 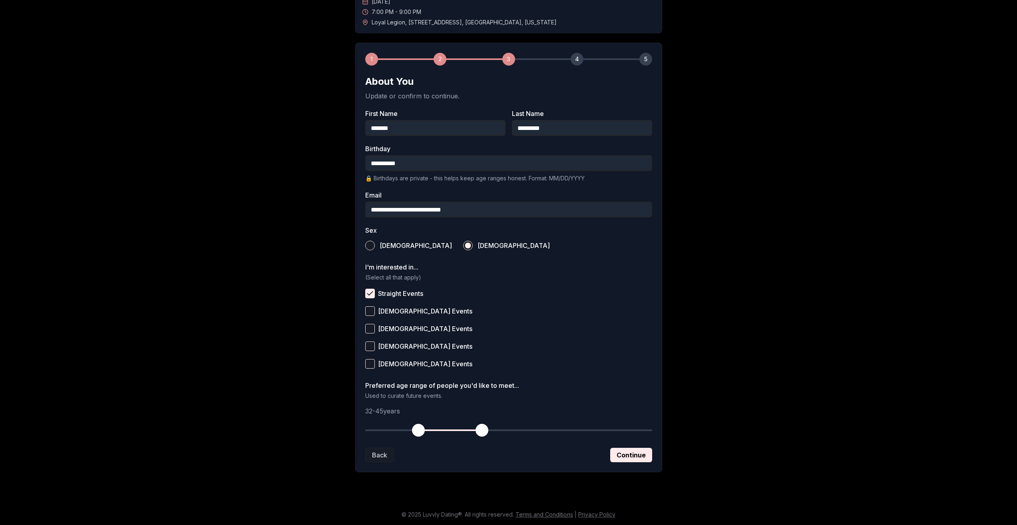 I want to click on label: I'm interested in..., so click(x=509, y=267).